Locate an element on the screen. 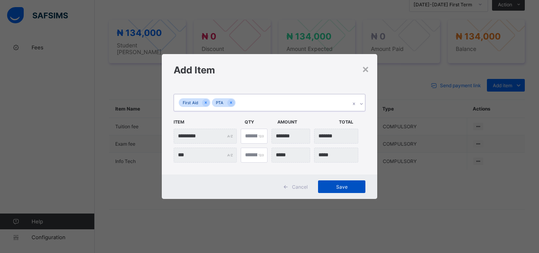  div: First Aid is located at coordinates (190, 103).